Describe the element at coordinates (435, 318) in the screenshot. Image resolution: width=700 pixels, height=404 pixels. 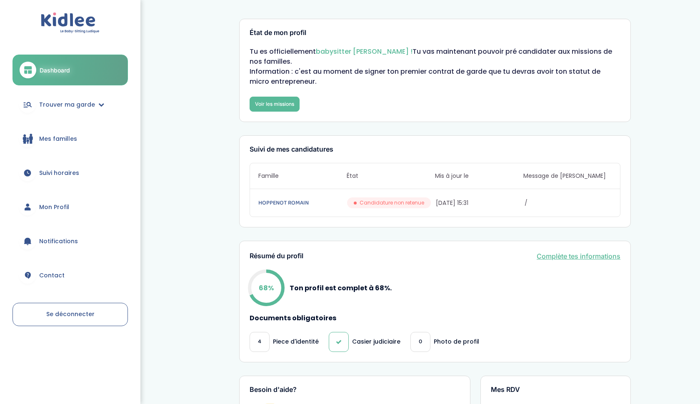
I see `h4: Documents obligatoires` at that location.